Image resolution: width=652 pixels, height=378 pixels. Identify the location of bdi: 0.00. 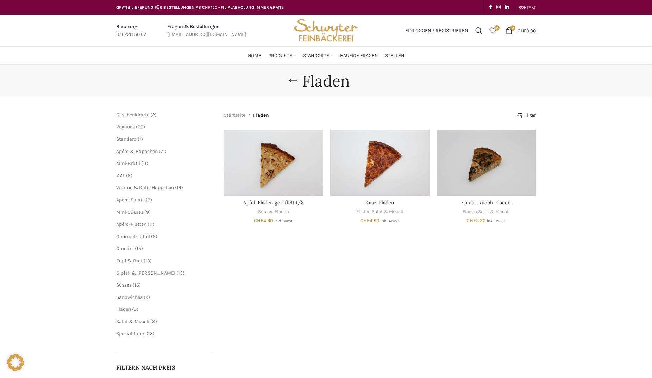
(527, 30).